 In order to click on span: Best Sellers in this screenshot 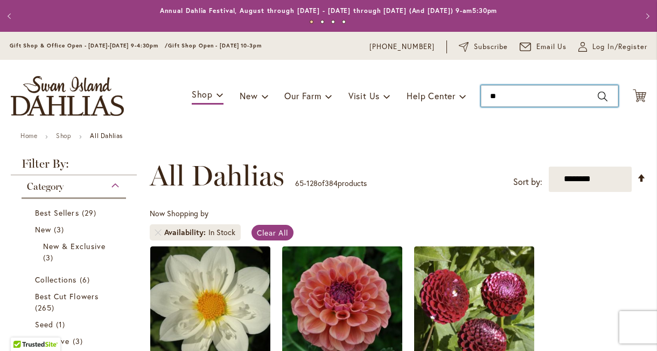, I will do `click(57, 212)`.